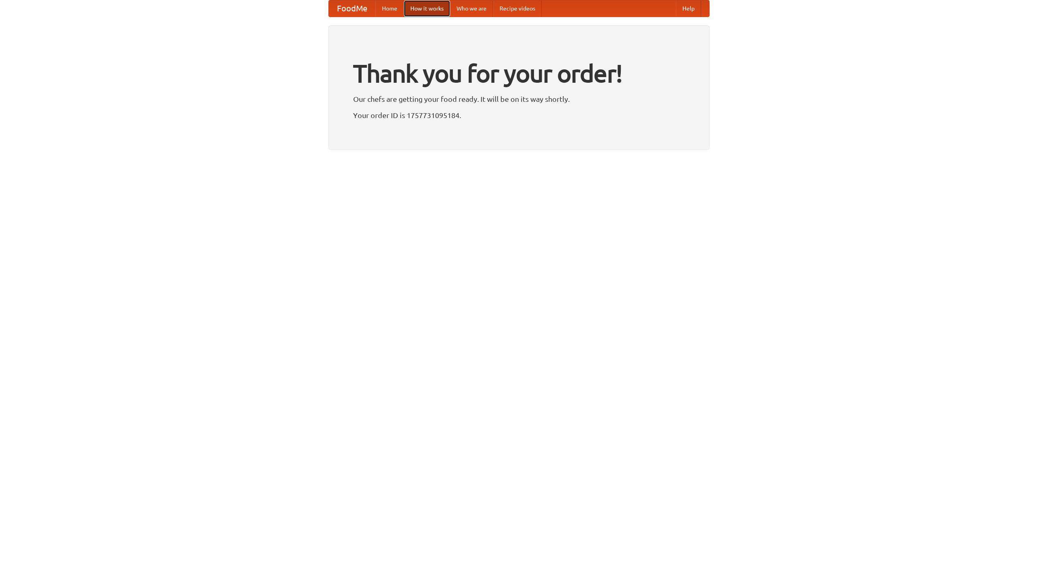  What do you see at coordinates (389, 9) in the screenshot?
I see `a: Home` at bounding box center [389, 9].